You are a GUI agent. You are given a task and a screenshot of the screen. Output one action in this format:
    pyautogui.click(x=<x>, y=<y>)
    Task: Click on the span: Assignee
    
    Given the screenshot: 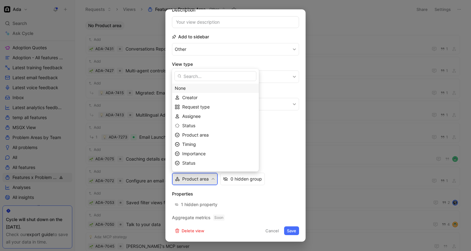 What is the action you would take?
    pyautogui.click(x=191, y=116)
    